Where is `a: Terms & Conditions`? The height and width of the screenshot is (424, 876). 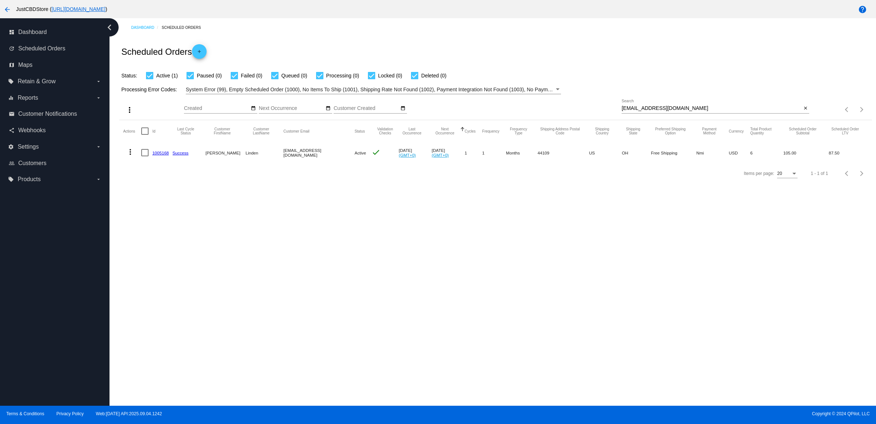 a: Terms & Conditions is located at coordinates (25, 414).